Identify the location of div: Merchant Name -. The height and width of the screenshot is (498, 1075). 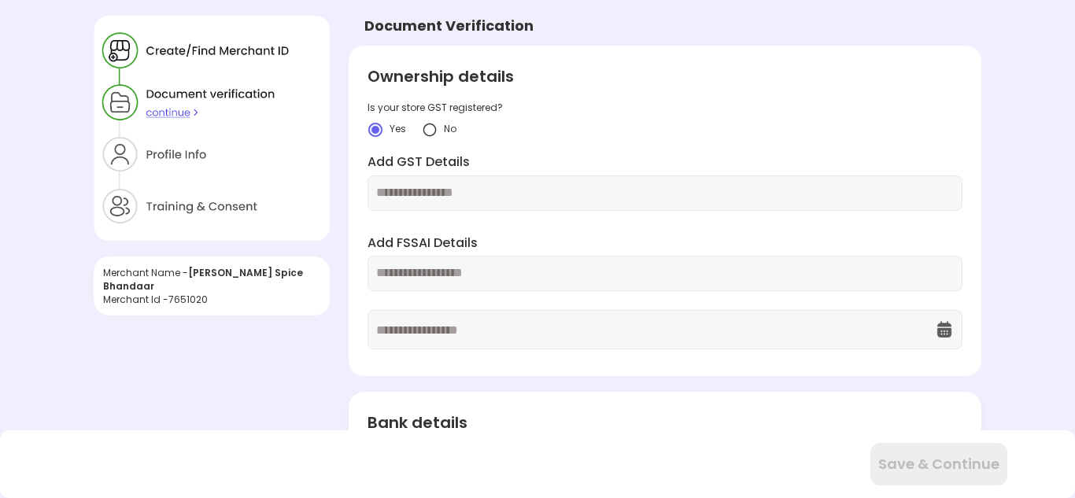
(212, 279).